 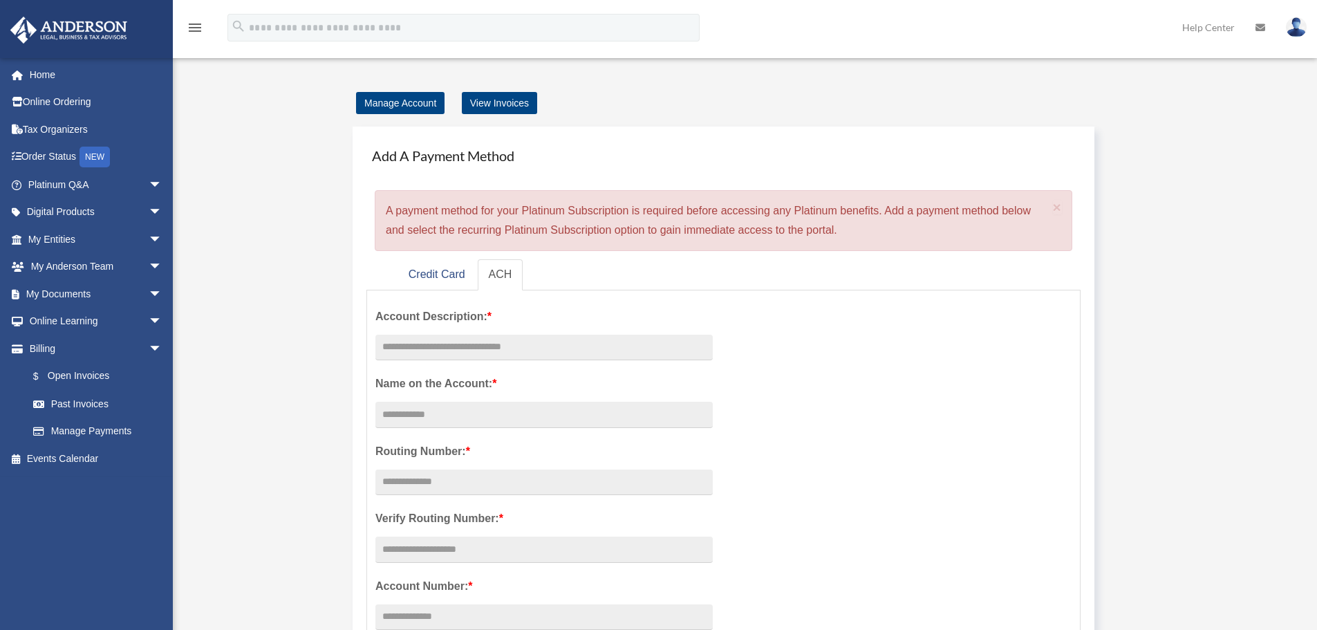 I want to click on a: Order StatusNEW, so click(x=96, y=157).